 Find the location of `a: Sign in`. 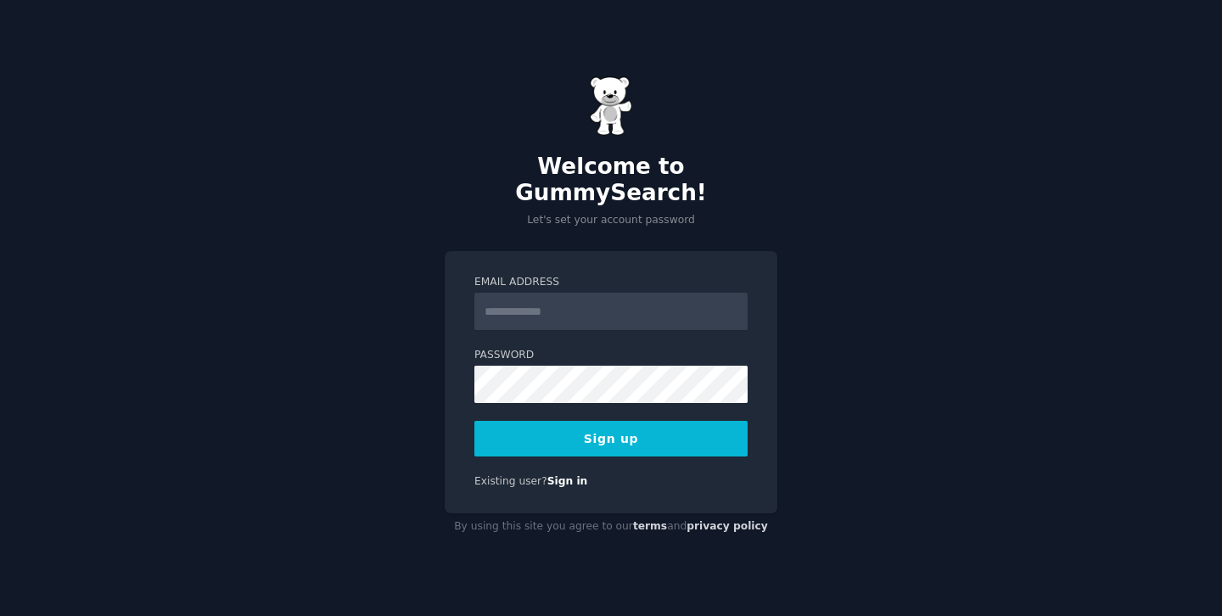

a: Sign in is located at coordinates (568, 481).